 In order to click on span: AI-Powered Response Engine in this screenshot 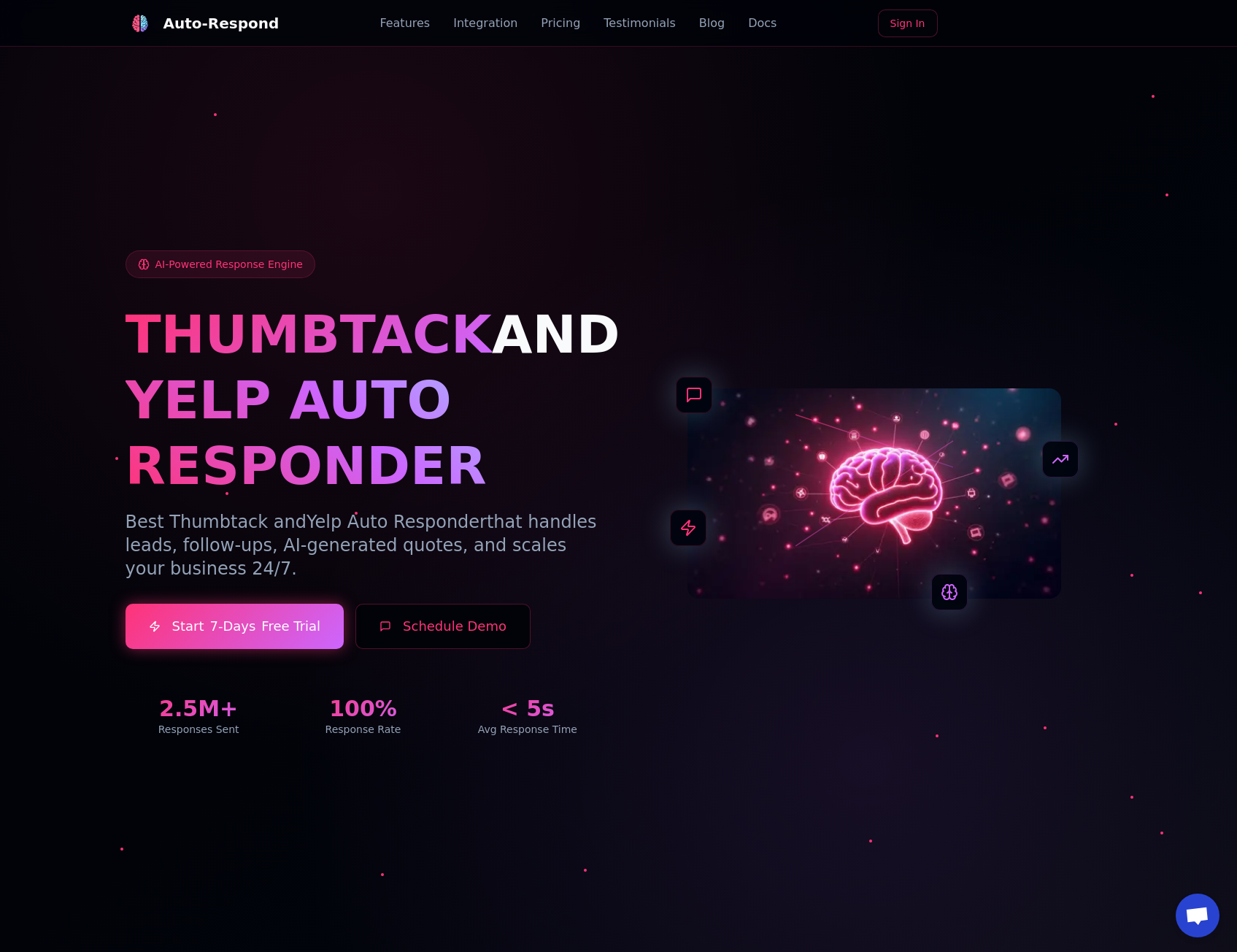, I will do `click(229, 264)`.